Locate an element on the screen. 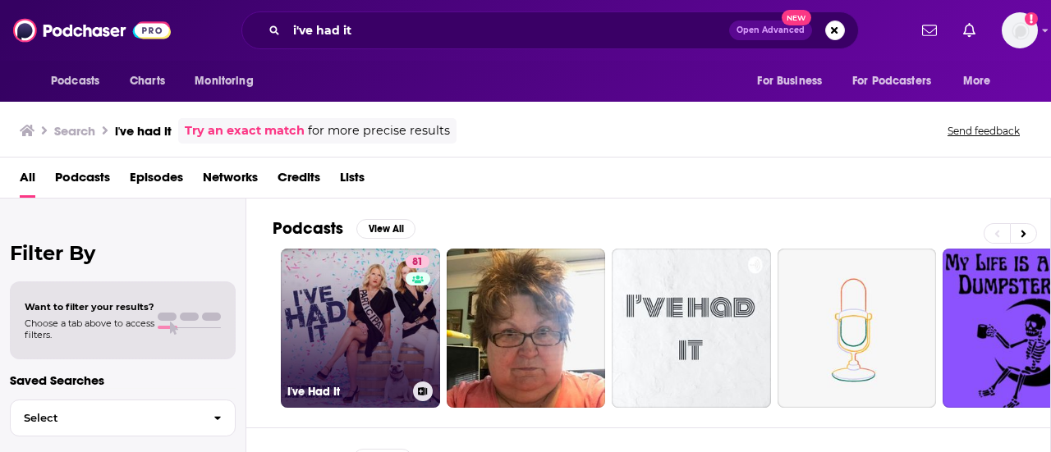 The width and height of the screenshot is (1051, 452). span: Open Advanced is located at coordinates (770, 30).